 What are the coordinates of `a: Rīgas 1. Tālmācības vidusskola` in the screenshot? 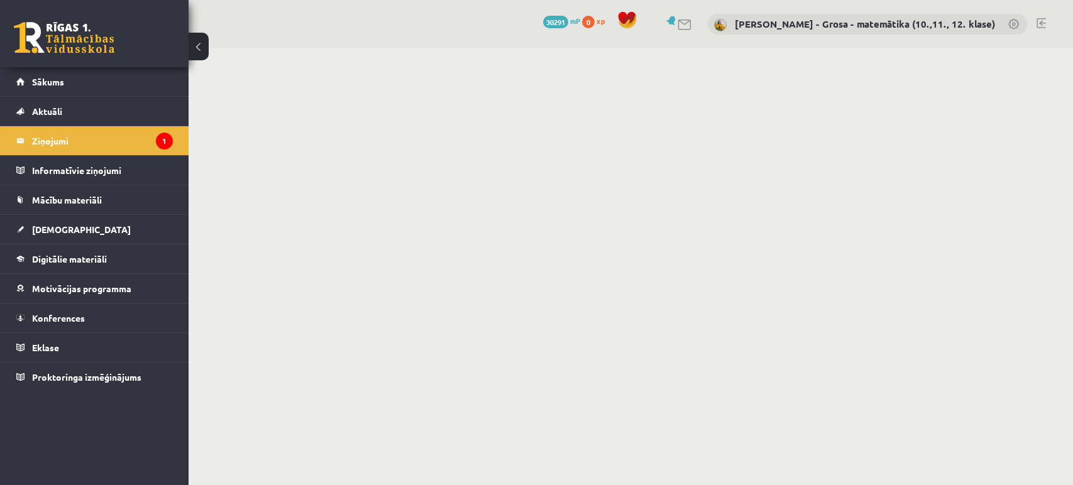 It's located at (64, 38).